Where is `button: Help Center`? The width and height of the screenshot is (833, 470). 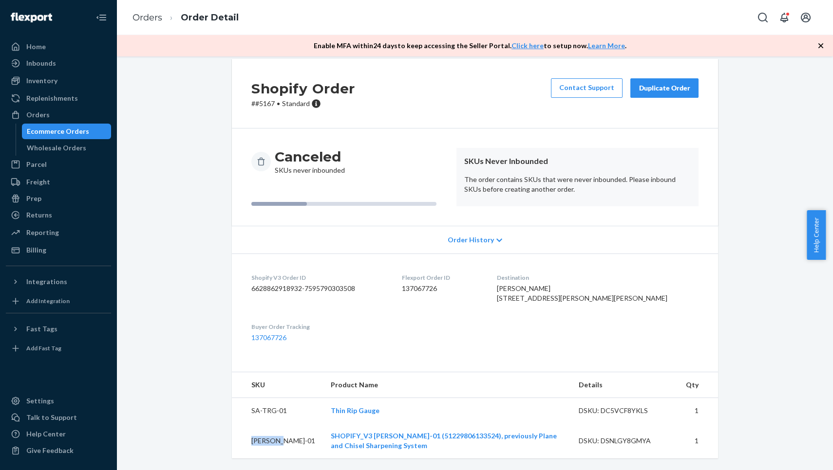
button: Help Center is located at coordinates (816, 235).